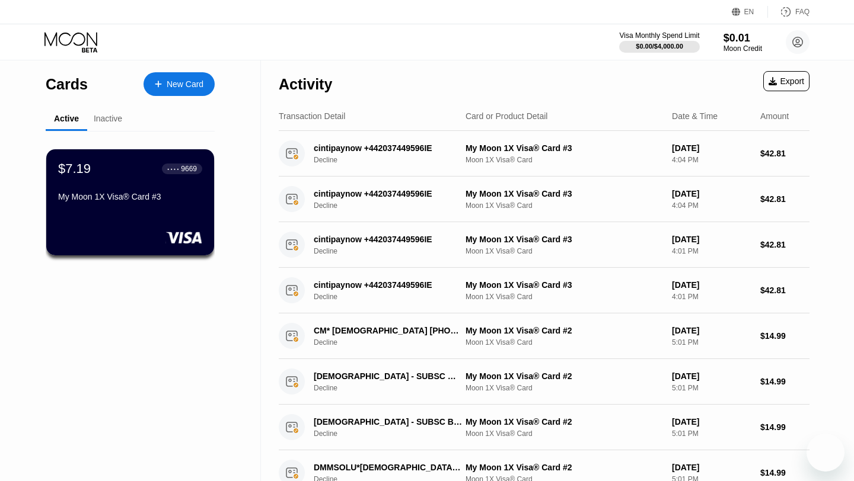 The width and height of the screenshot is (854, 481). What do you see at coordinates (66, 119) in the screenshot?
I see `div: Active` at bounding box center [66, 119].